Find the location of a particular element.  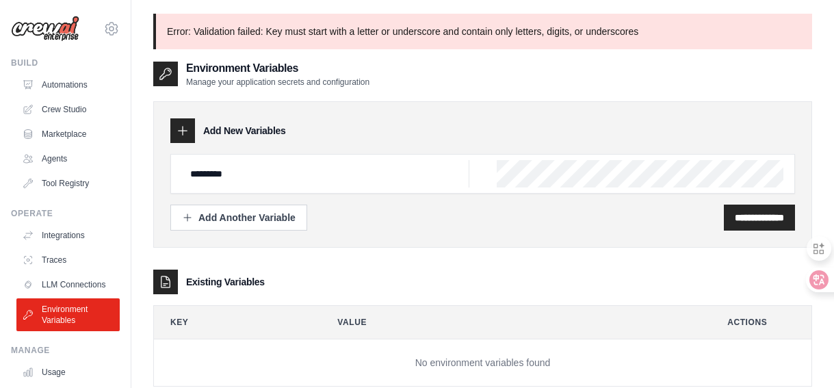

th: Value is located at coordinates (510, 322).